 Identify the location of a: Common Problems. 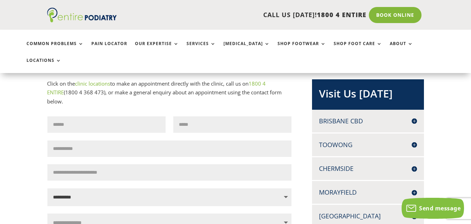
(55, 49).